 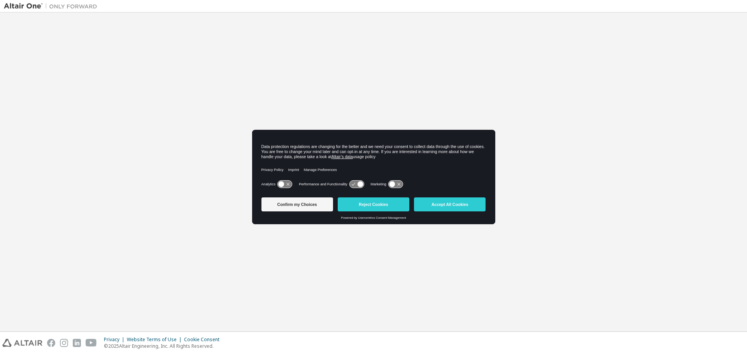 What do you see at coordinates (51, 343) in the screenshot?
I see `img: facebook.svg` at bounding box center [51, 343].